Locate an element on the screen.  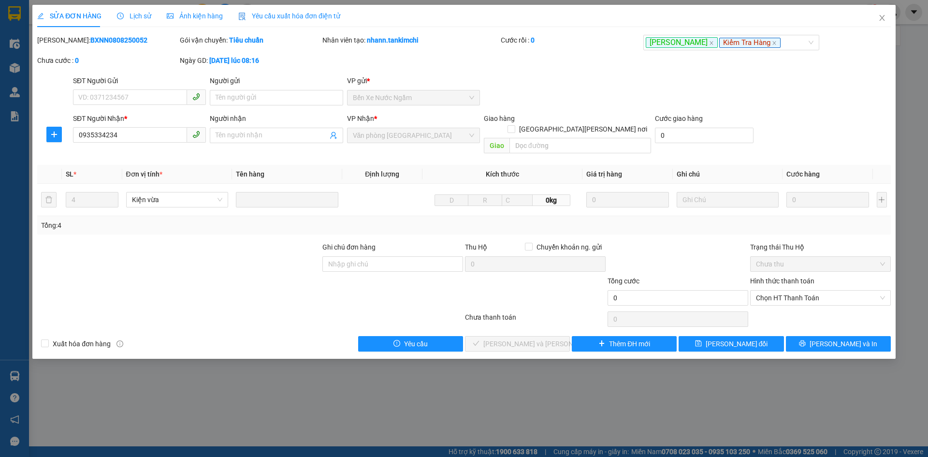
button: Close is located at coordinates (882, 18).